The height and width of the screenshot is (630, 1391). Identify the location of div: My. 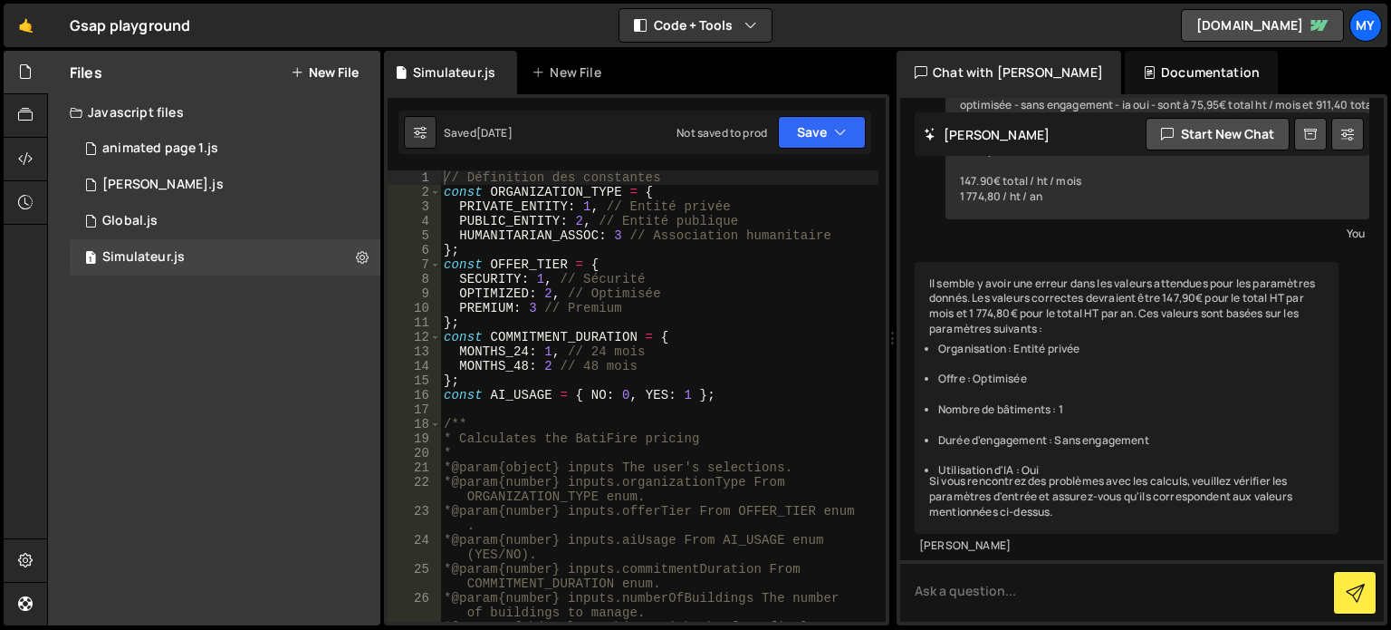
(1366, 25).